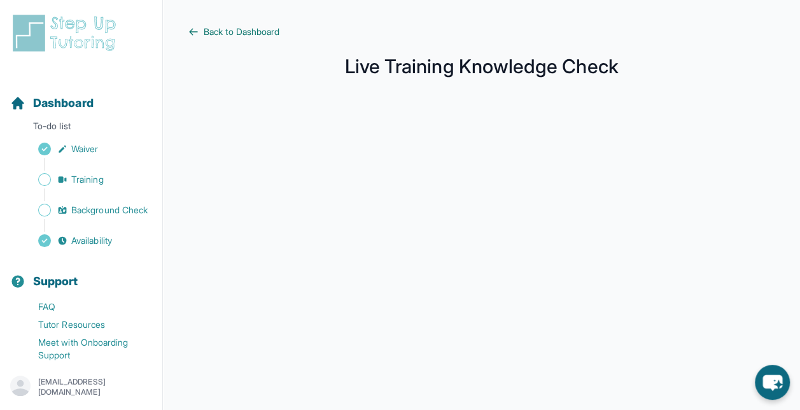 This screenshot has width=800, height=410. Describe the element at coordinates (86, 149) in the screenshot. I see `a: Waiver` at that location.